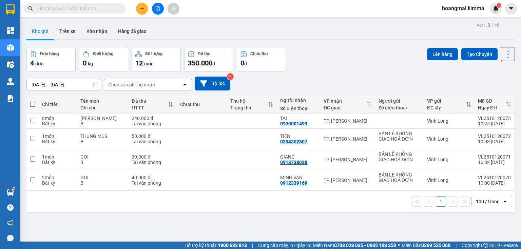  I want to click on span: aim, so click(173, 8).